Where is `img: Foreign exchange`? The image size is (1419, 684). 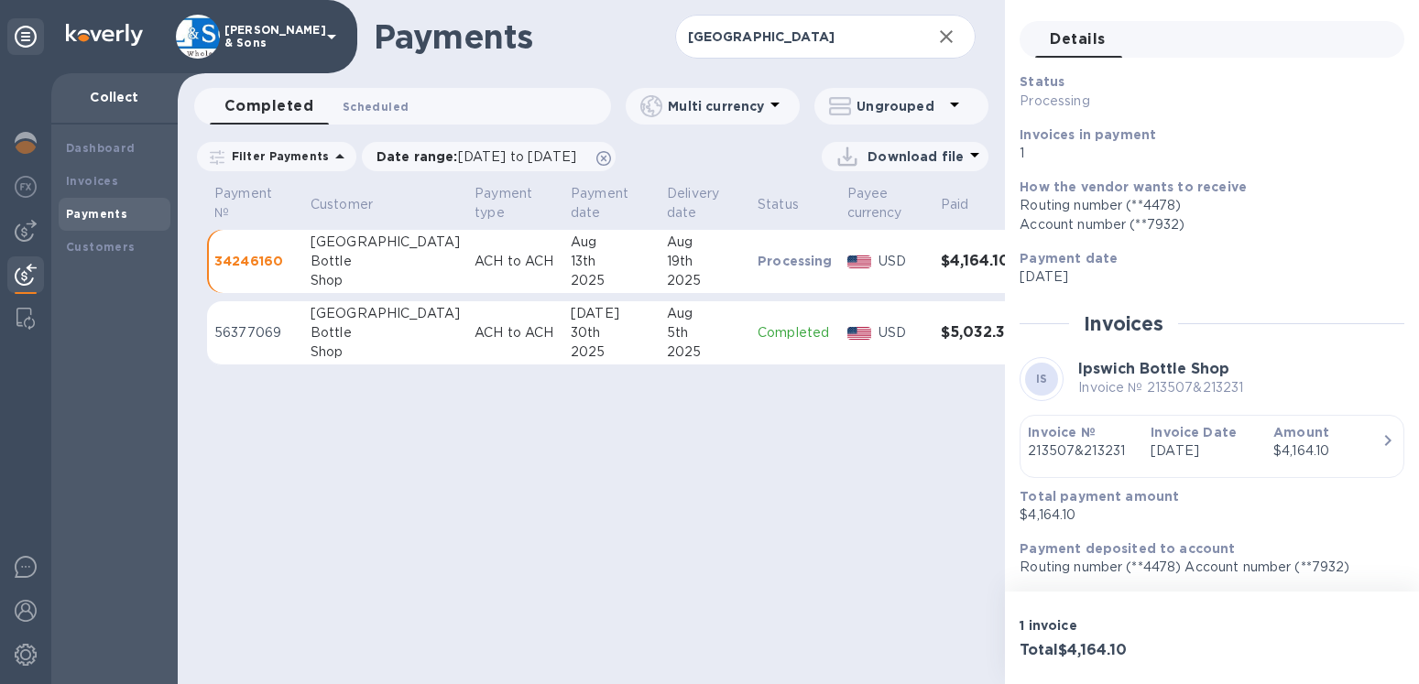
img: Foreign exchange is located at coordinates (26, 187).